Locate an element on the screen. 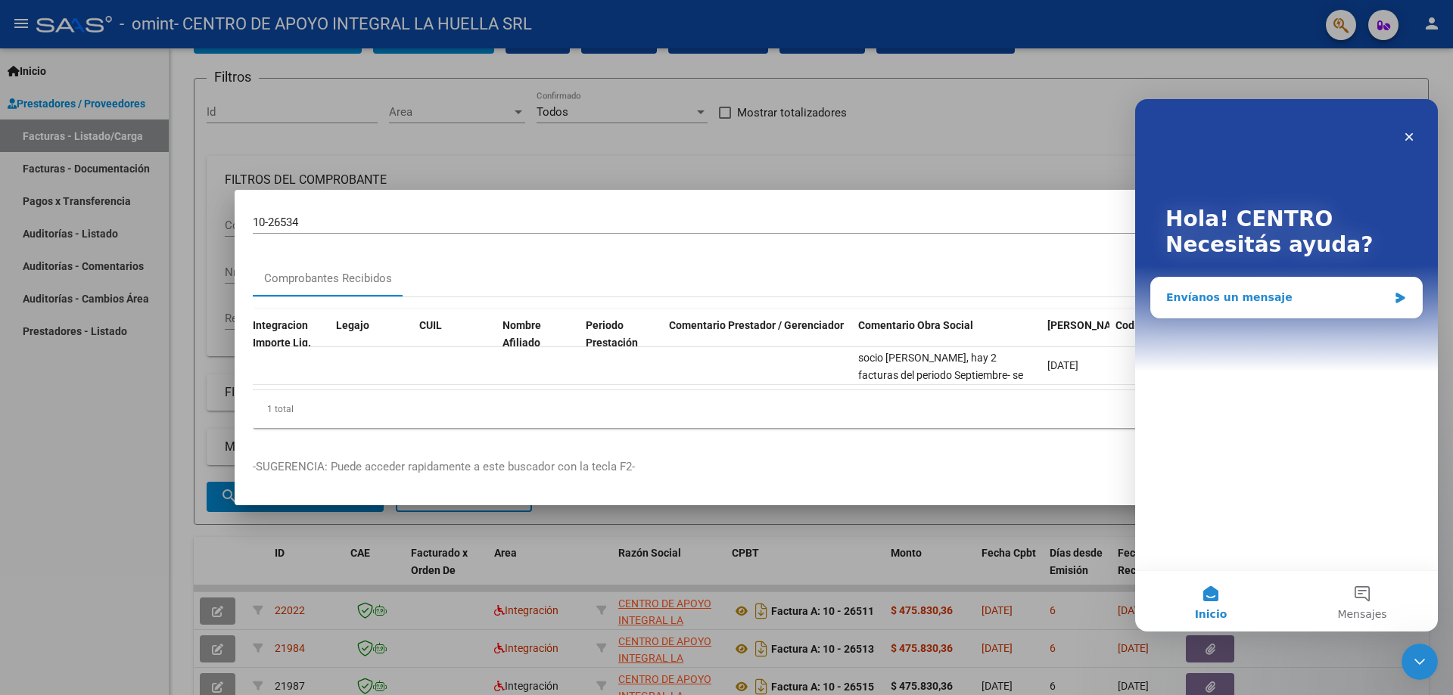  div: Cerrar is located at coordinates (274, 38).